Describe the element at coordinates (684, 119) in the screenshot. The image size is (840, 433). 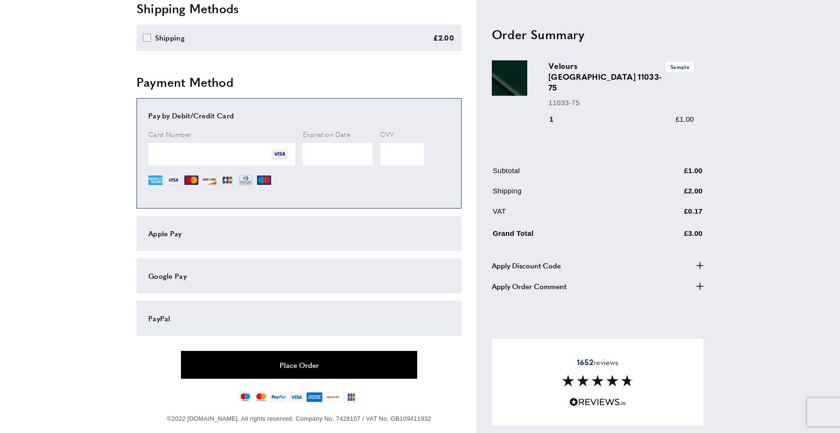
I see `span: £1.00` at that location.